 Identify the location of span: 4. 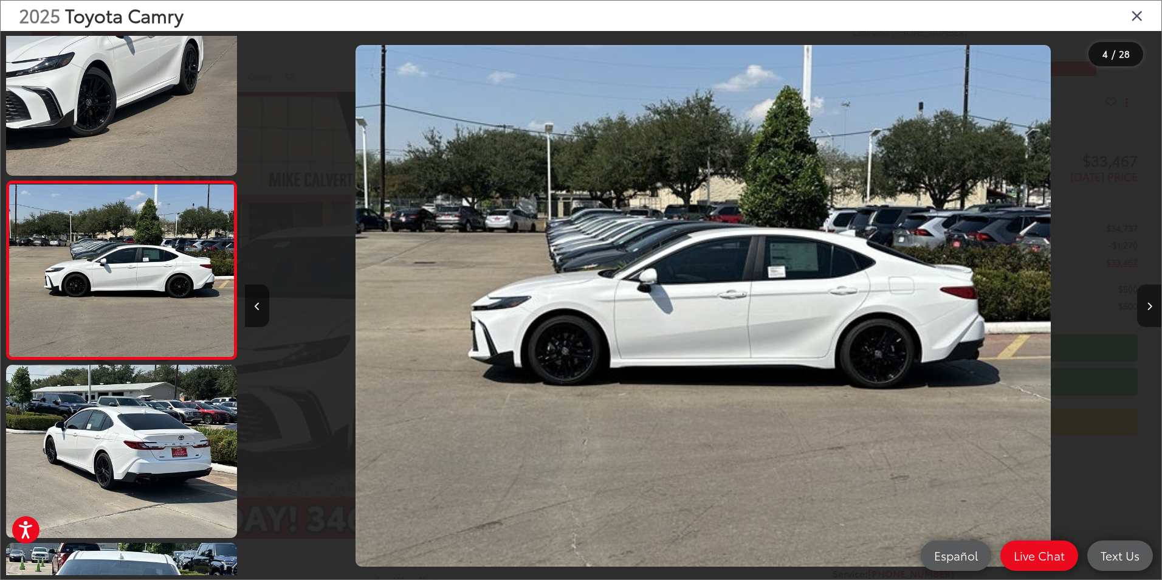
(1105, 53).